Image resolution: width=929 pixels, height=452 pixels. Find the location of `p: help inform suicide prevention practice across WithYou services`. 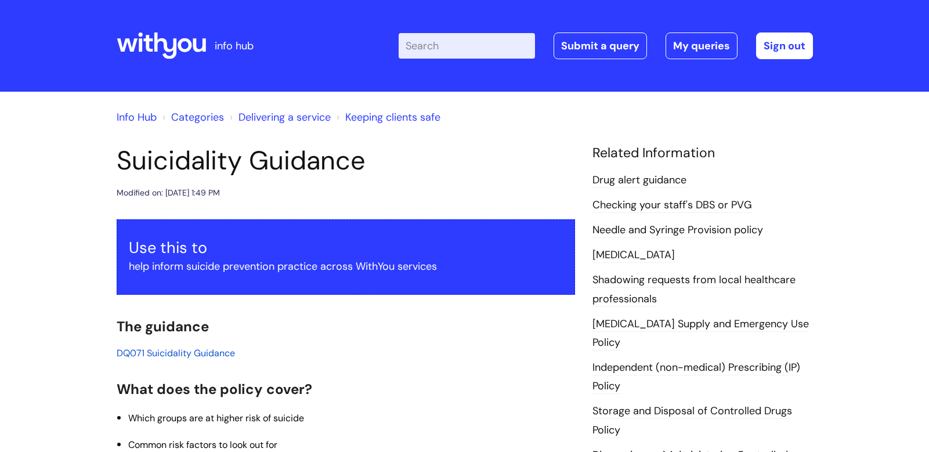

p: help inform suicide prevention practice across WithYou services is located at coordinates (346, 266).